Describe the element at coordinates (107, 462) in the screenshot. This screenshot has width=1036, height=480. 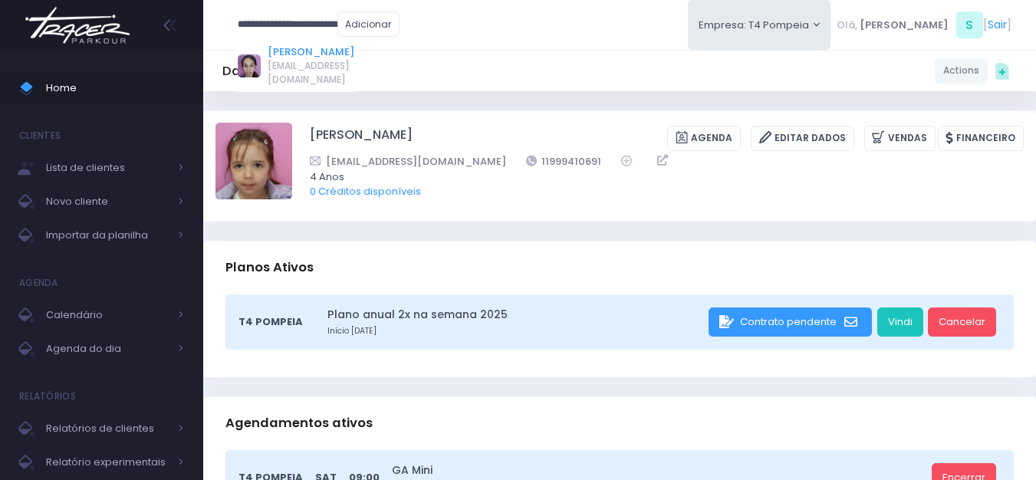
I see `span: Relatório experimentais` at that location.